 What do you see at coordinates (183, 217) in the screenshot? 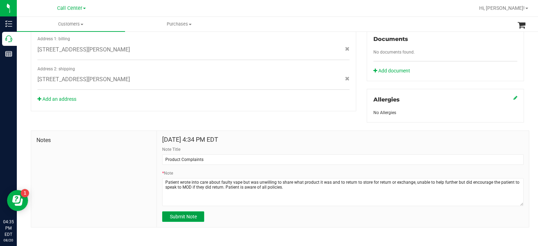
I see `span: Submit Note` at bounding box center [183, 217].